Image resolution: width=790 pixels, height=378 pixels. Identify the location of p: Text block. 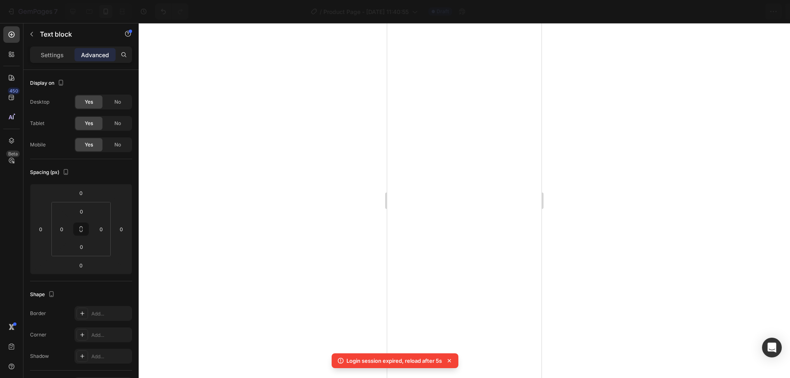
(75, 34).